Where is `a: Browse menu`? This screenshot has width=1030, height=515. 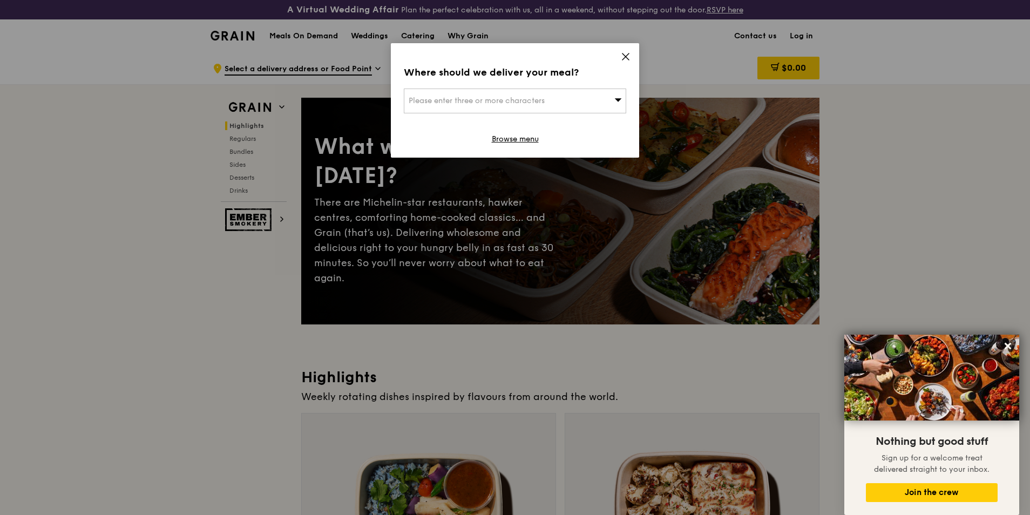
a: Browse menu is located at coordinates (515, 139).